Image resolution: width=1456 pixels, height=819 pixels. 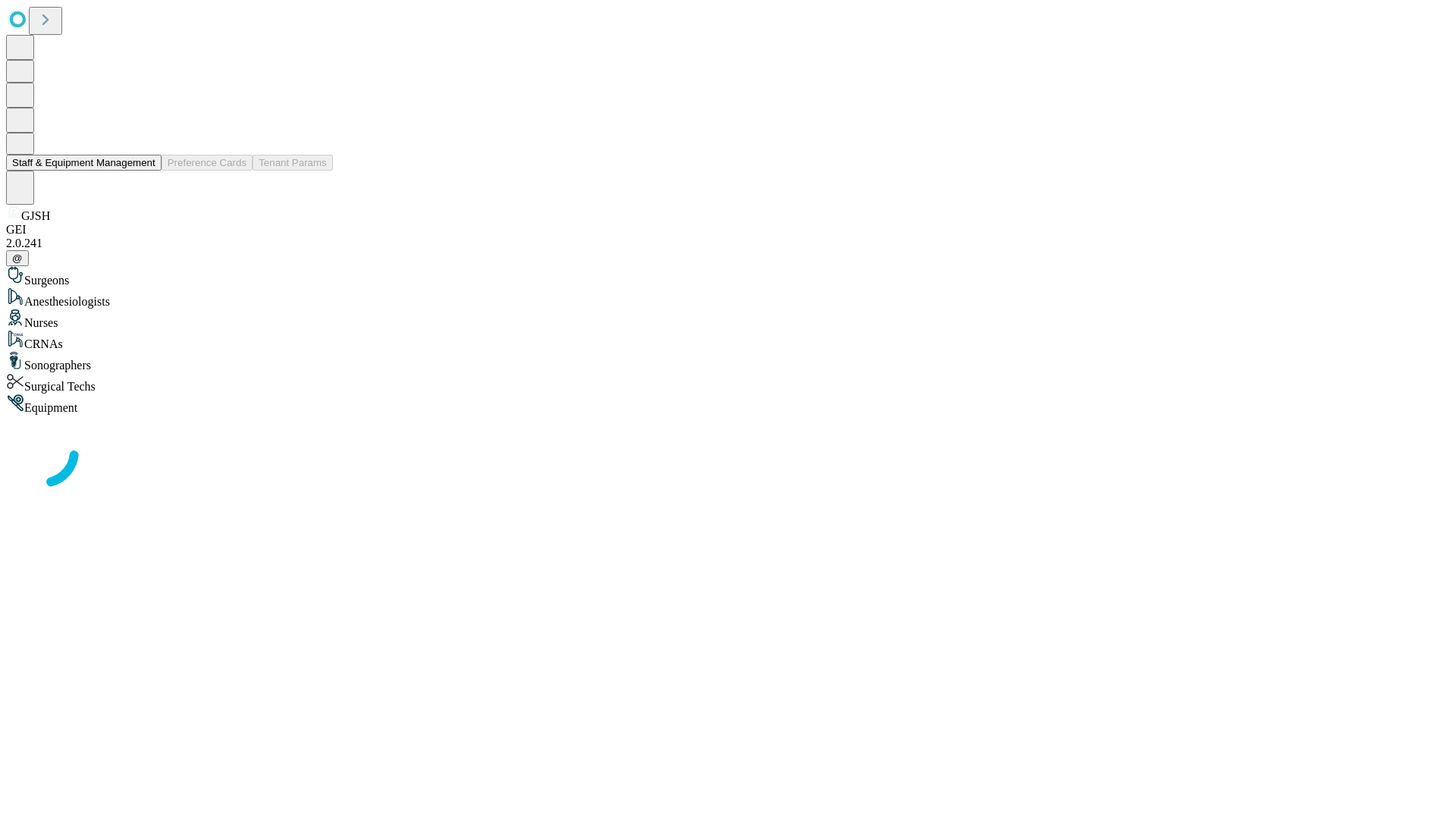 What do you see at coordinates (728, 404) in the screenshot?
I see `div: Equipment` at bounding box center [728, 404].